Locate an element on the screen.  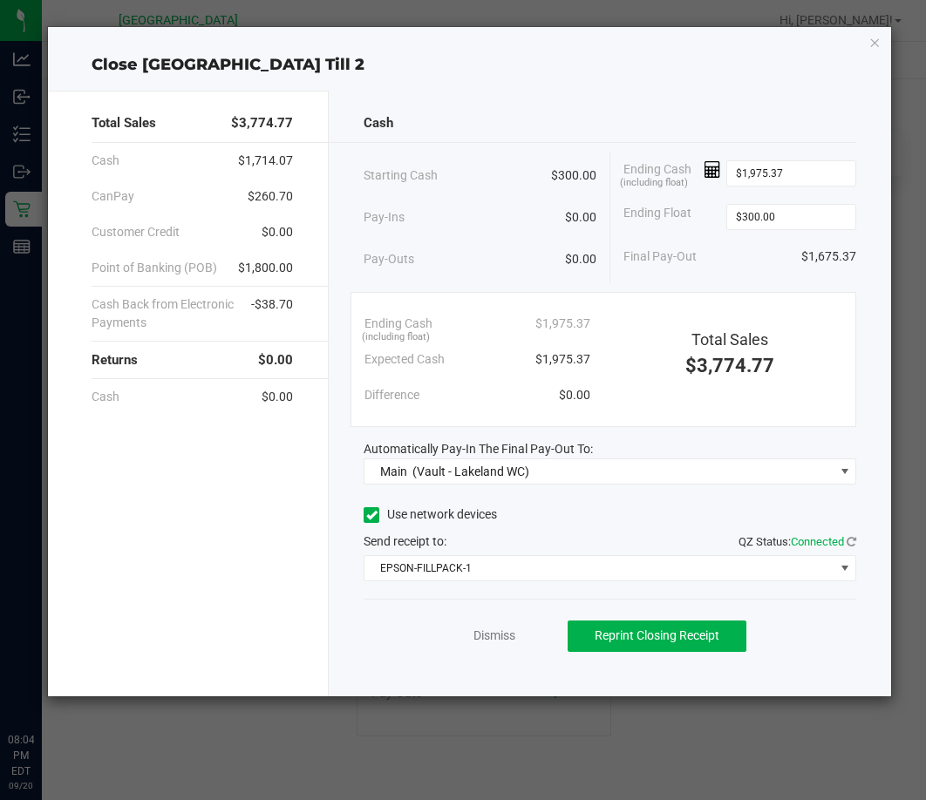
span: Ending Float is located at coordinates (657, 217).